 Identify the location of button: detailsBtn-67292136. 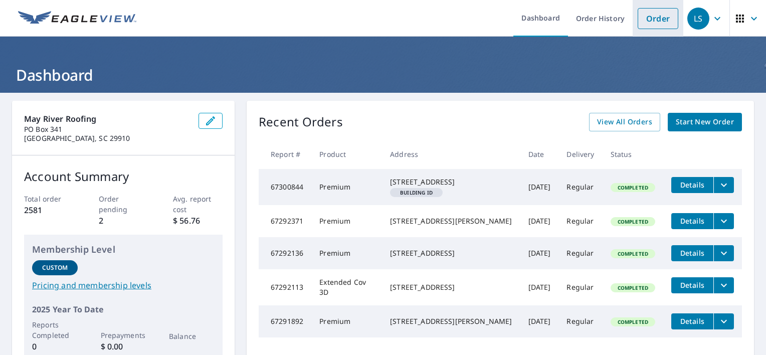
(693, 253).